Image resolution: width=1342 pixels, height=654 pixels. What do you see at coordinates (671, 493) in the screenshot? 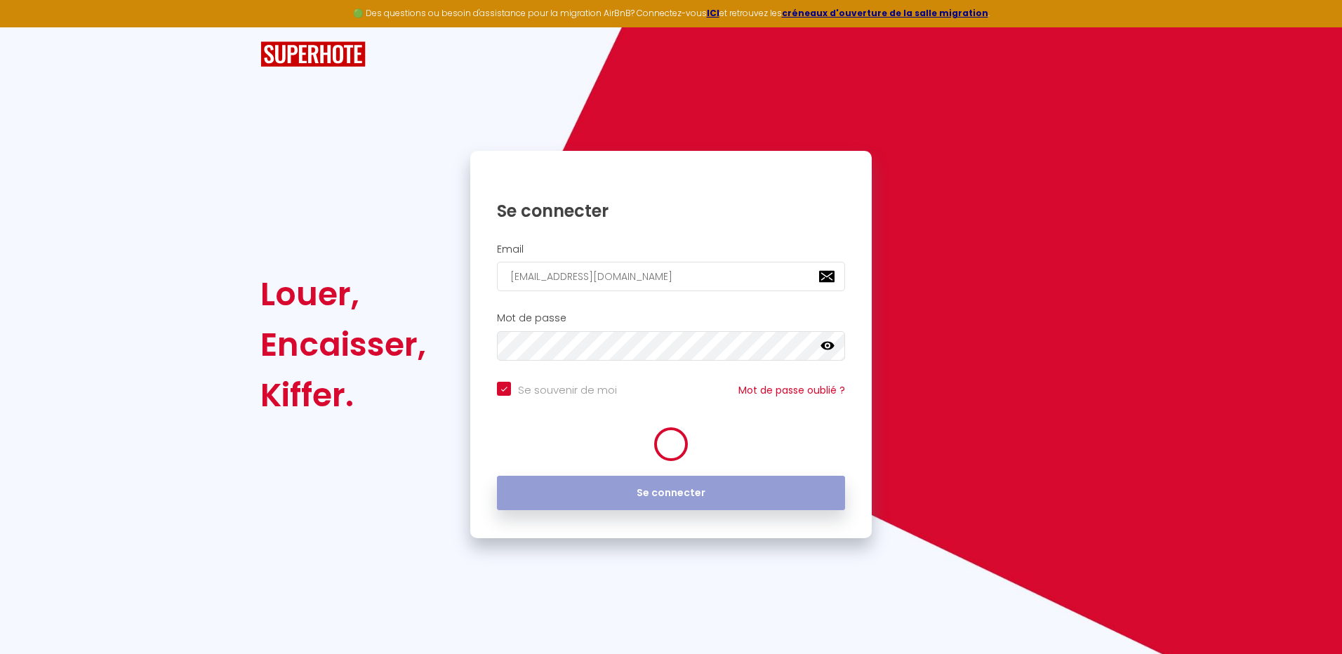
I see `button: Se connecter` at bounding box center [671, 493].